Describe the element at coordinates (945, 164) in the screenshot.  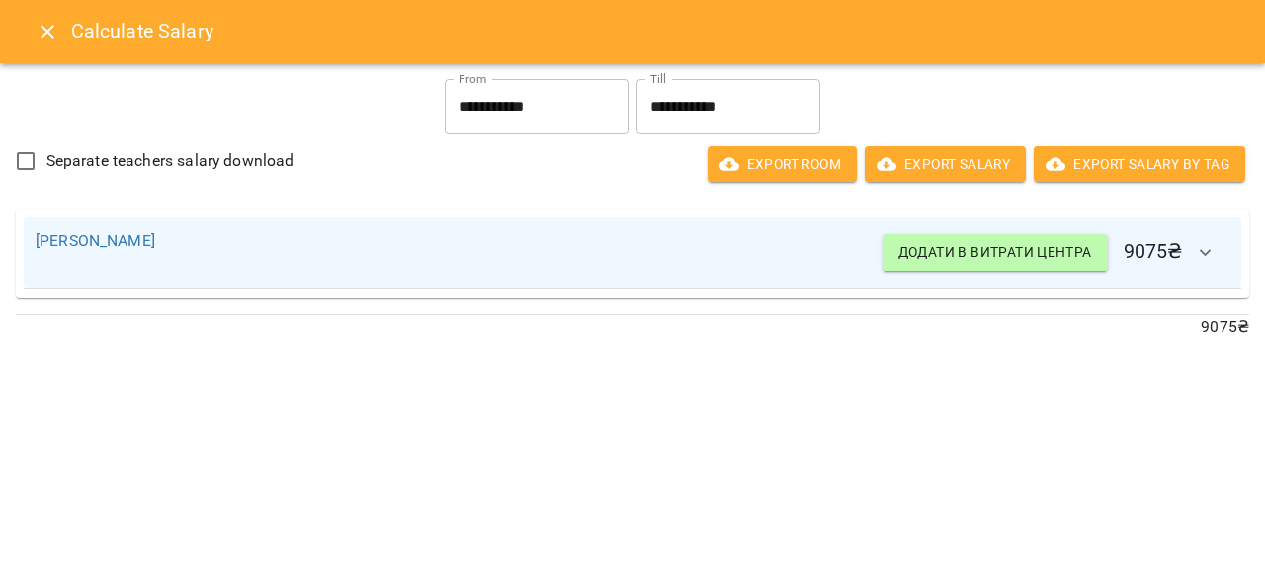
I see `span: Export Salary` at that location.